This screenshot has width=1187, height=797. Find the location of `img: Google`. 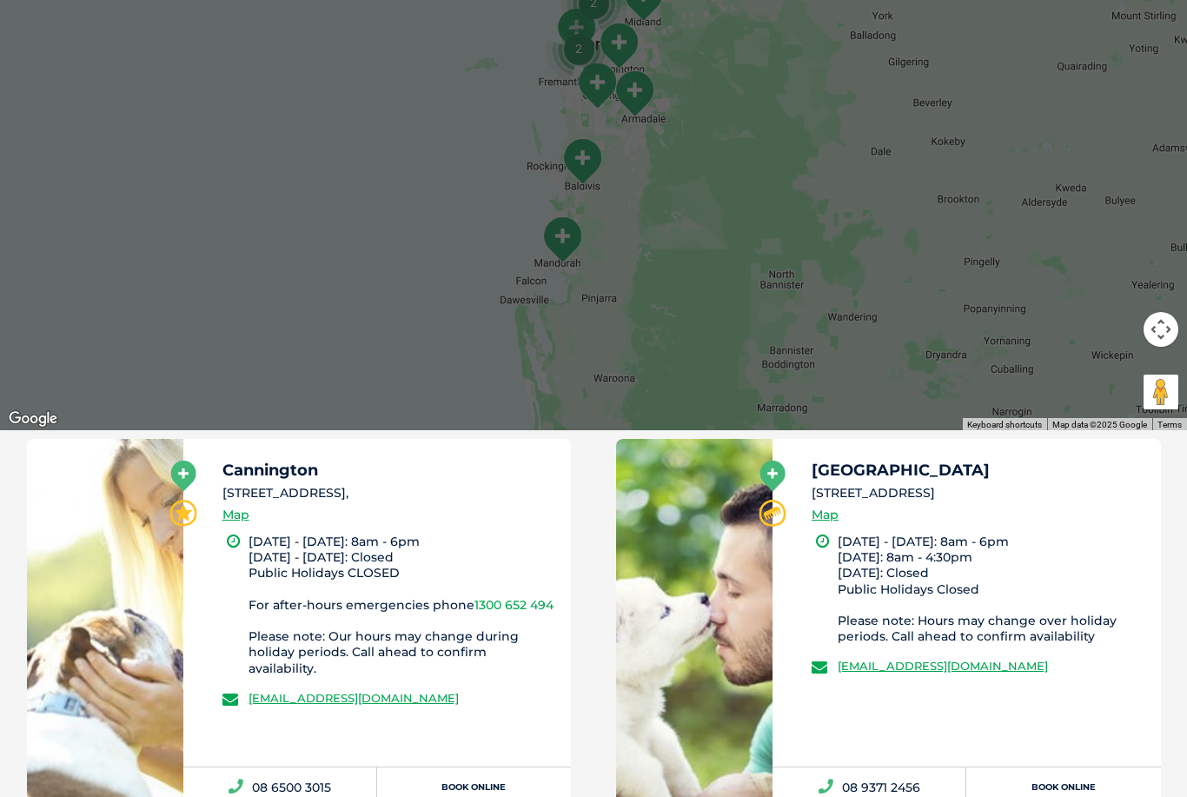

img: Google is located at coordinates (33, 419).